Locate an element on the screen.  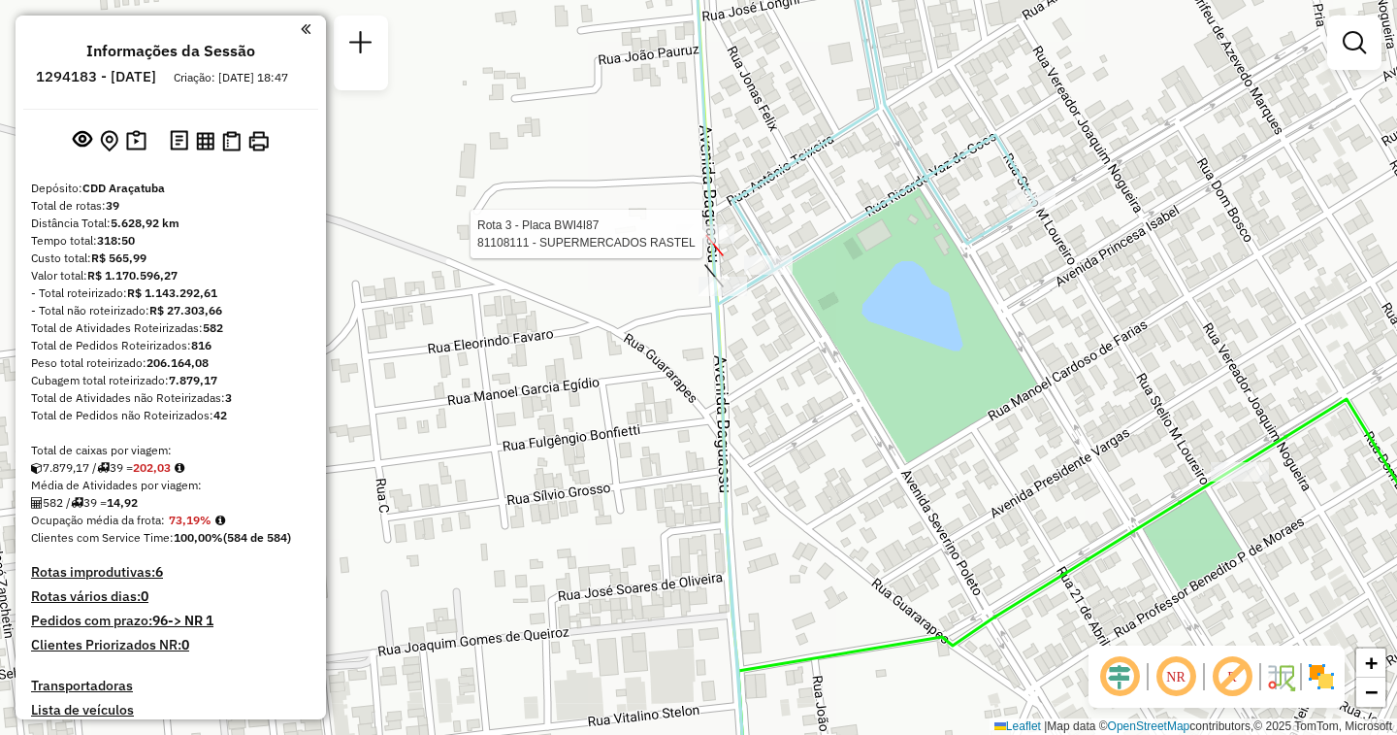
strong: R$ 565,99 is located at coordinates (118, 257).